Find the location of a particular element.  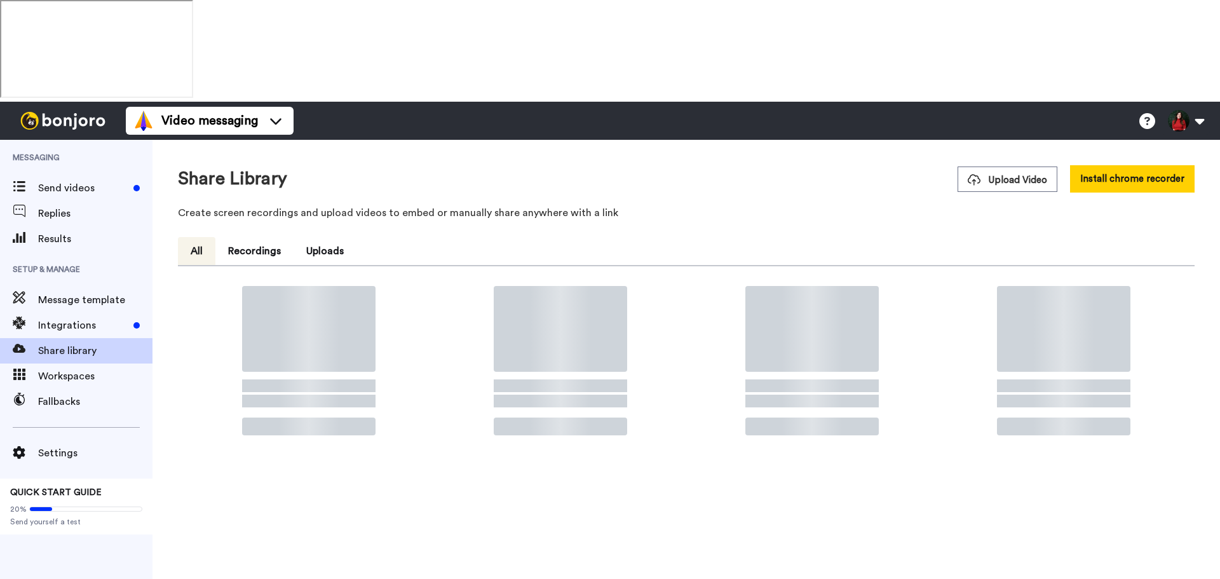

span: Fallbacks is located at coordinates (95, 402).